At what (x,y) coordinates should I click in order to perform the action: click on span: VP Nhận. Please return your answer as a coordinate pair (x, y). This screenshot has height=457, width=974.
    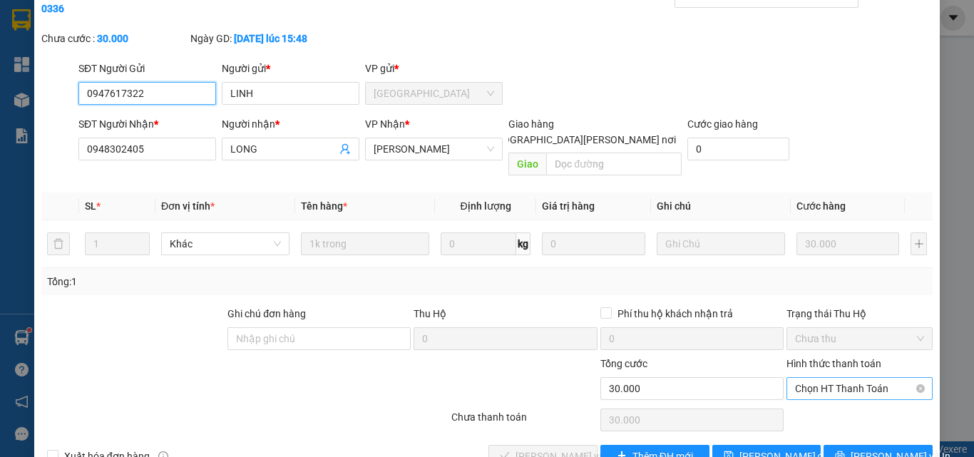
    Looking at the image, I should click on (385, 124).